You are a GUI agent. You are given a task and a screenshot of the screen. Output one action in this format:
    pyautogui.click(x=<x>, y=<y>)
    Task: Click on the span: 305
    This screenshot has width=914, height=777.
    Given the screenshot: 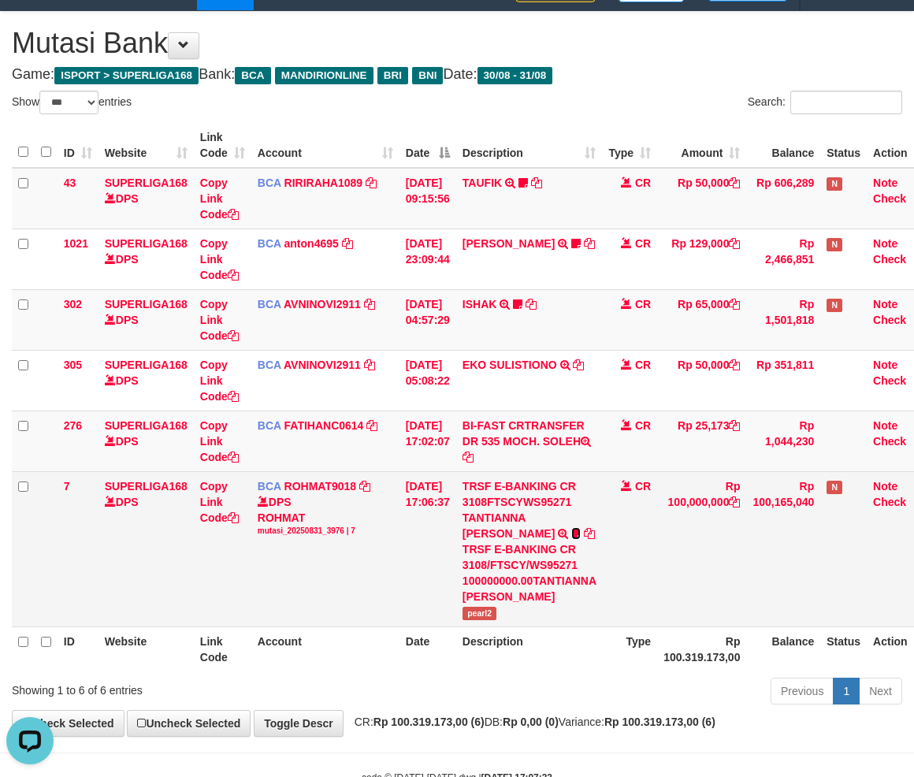 What is the action you would take?
    pyautogui.click(x=72, y=365)
    